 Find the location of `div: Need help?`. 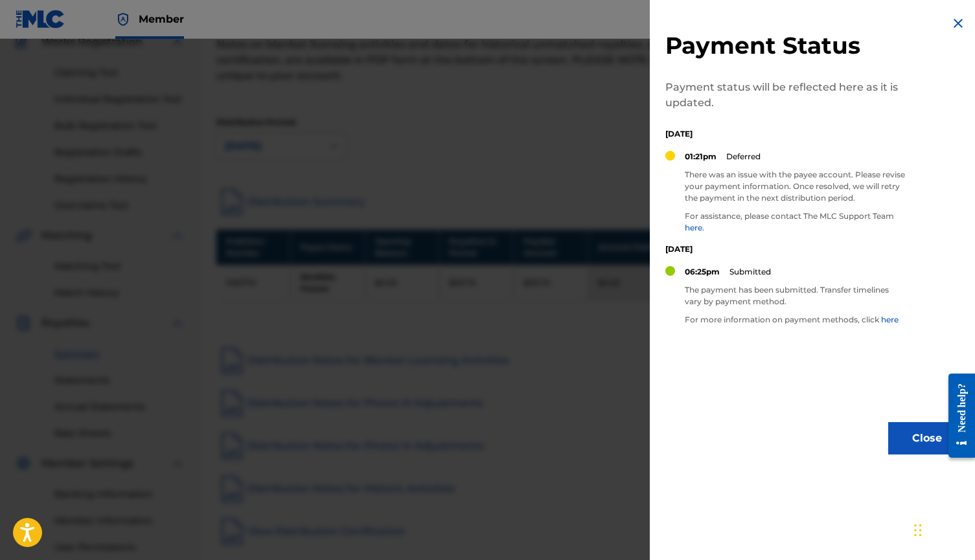

div: Need help? is located at coordinates (23, 45).